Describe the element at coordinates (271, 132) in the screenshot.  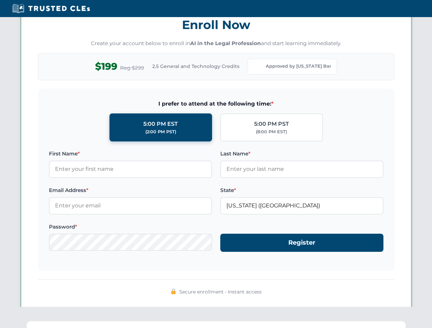
I see `div: (8:00 PM EST)` at that location.